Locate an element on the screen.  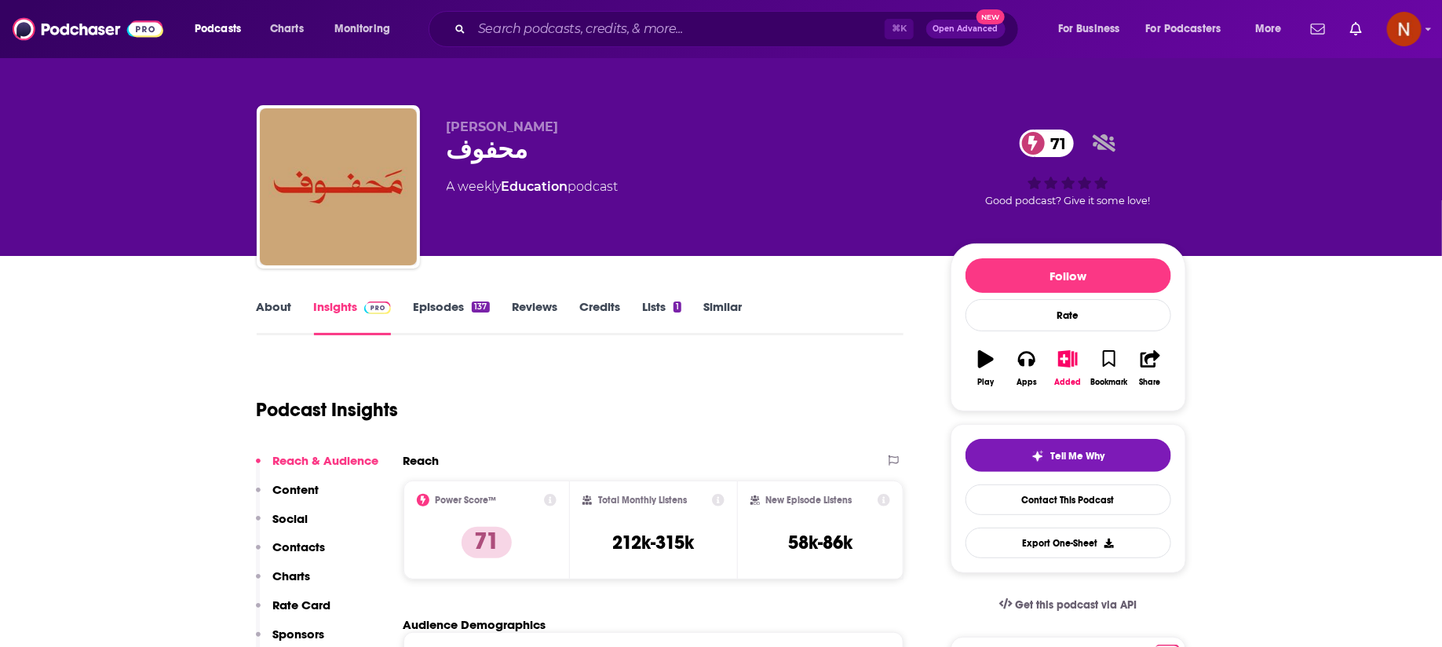
div: Apps is located at coordinates (1027, 382).